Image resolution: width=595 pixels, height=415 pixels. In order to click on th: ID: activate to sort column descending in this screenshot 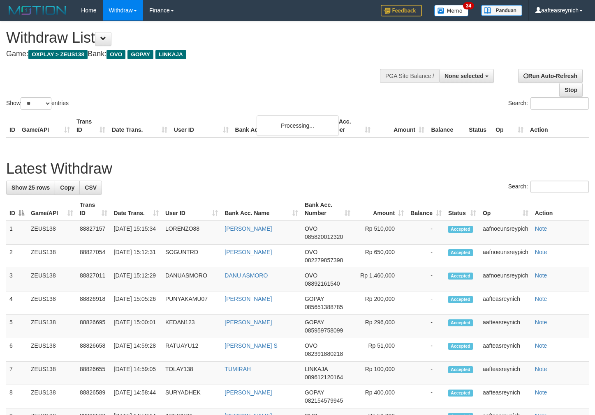, I will do `click(17, 209)`.